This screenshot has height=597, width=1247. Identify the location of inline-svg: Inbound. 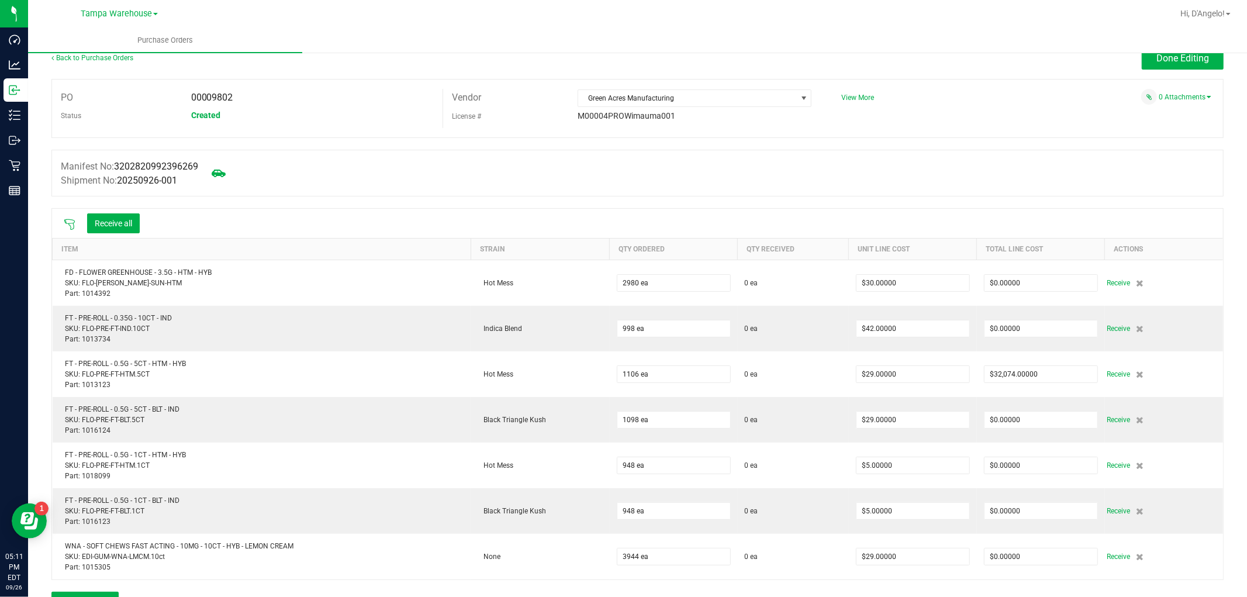
(15, 90).